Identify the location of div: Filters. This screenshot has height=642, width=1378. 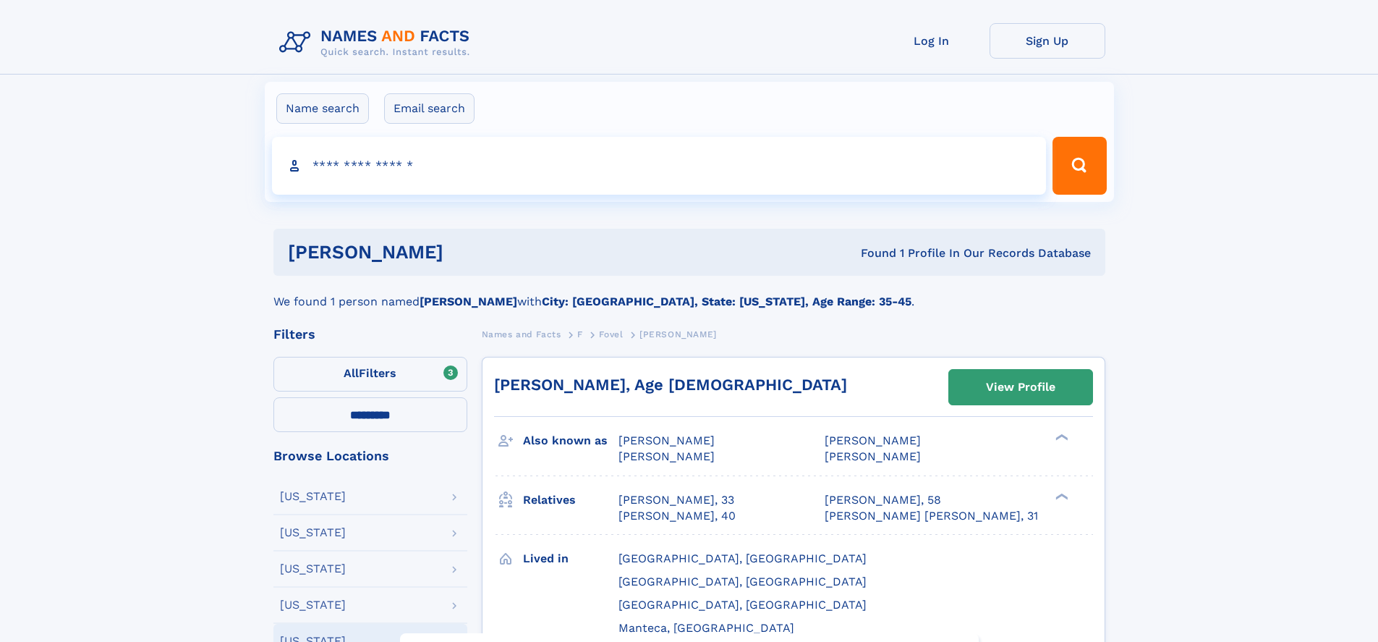
(370, 334).